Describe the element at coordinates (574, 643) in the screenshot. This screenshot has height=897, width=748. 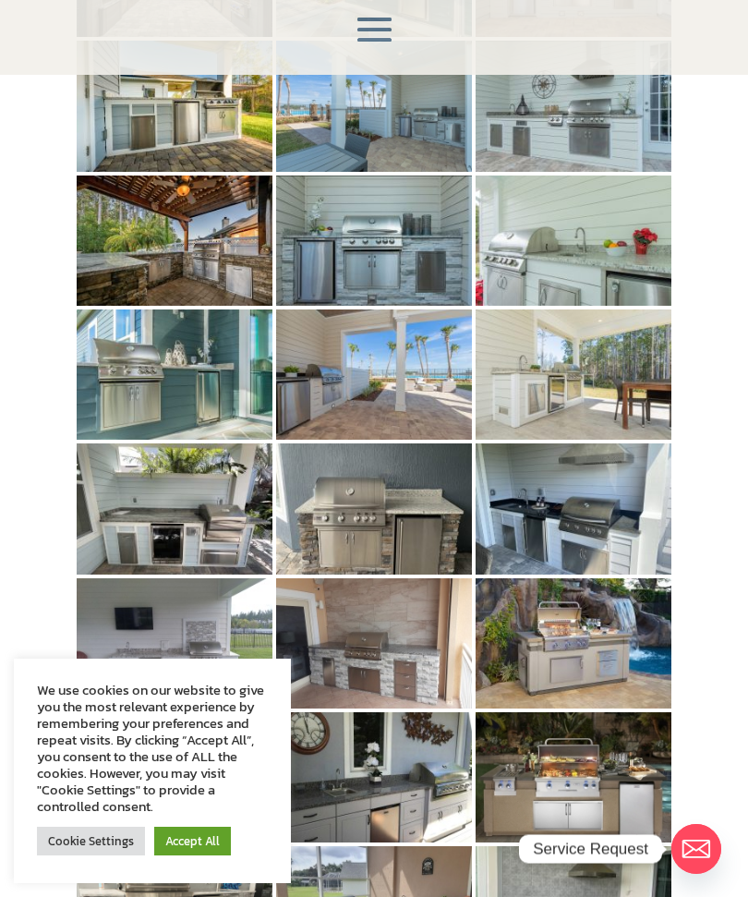
I see `img: 17` at that location.